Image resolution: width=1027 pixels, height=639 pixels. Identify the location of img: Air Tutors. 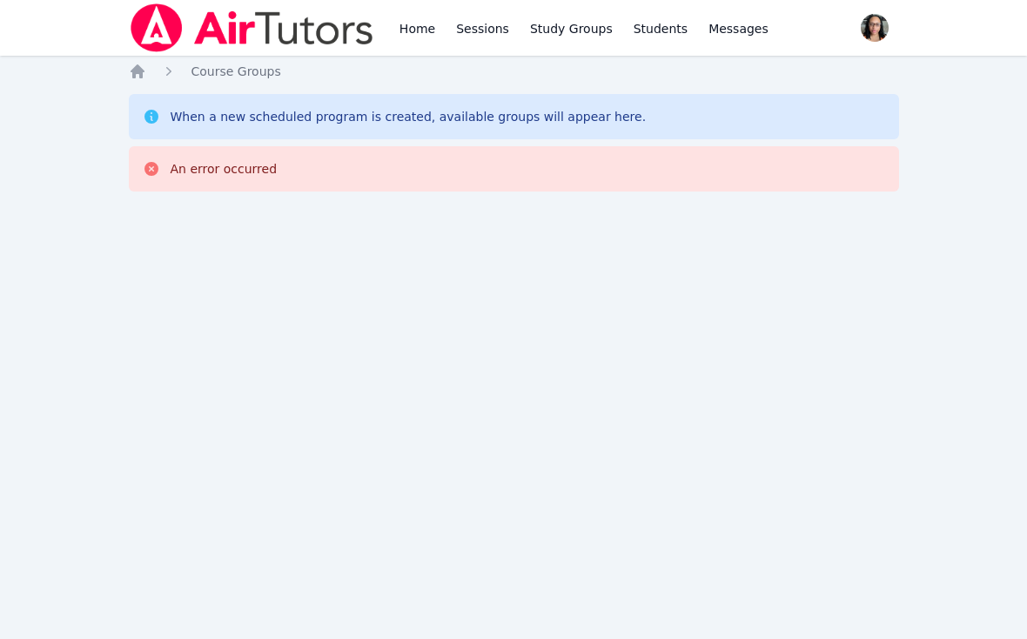
(251, 28).